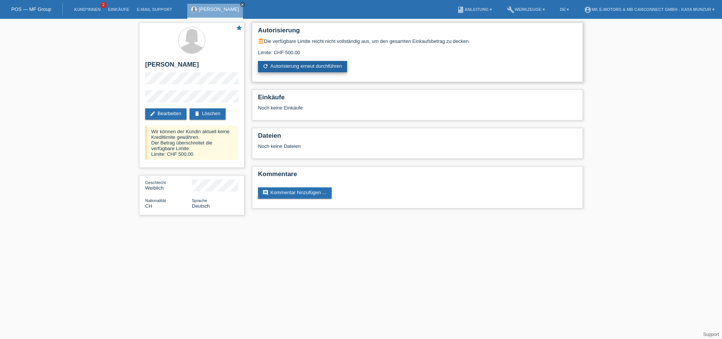 The width and height of the screenshot is (722, 339). What do you see at coordinates (155, 200) in the screenshot?
I see `span: Nationalität` at bounding box center [155, 200].